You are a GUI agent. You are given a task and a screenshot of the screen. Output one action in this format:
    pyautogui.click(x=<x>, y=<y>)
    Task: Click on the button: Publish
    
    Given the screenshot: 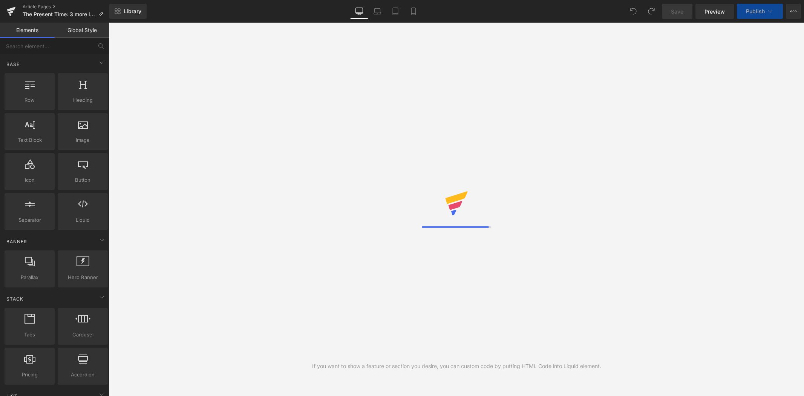 What is the action you would take?
    pyautogui.click(x=760, y=11)
    